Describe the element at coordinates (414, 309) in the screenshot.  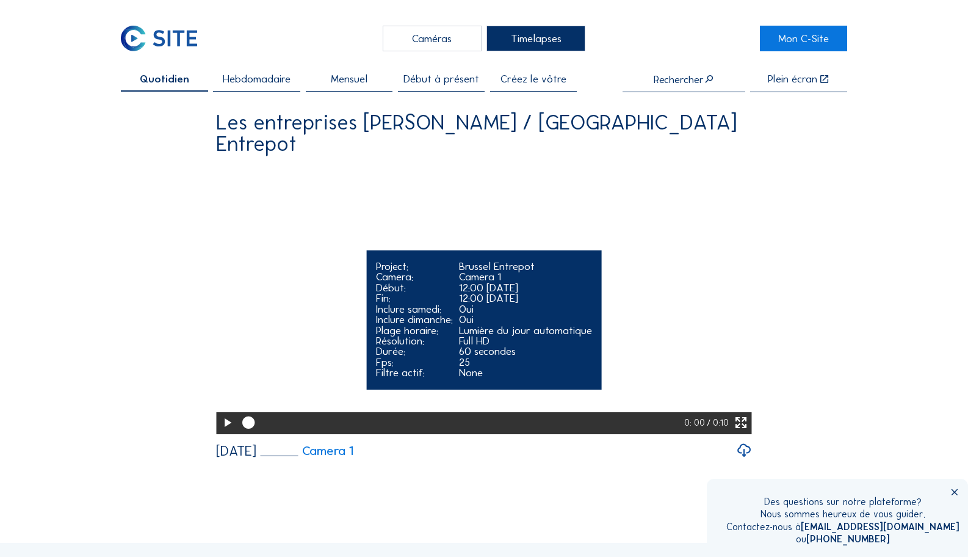
I see `div: Inclure samedi:` at that location.